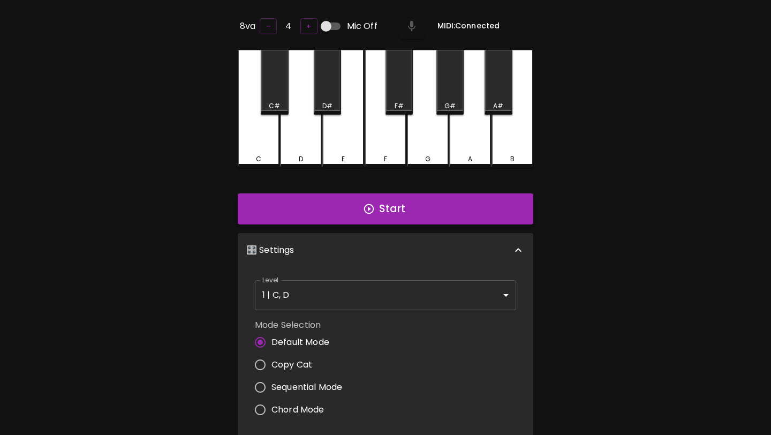 The height and width of the screenshot is (435, 771). What do you see at coordinates (343, 159) in the screenshot?
I see `div: E` at bounding box center [343, 159].